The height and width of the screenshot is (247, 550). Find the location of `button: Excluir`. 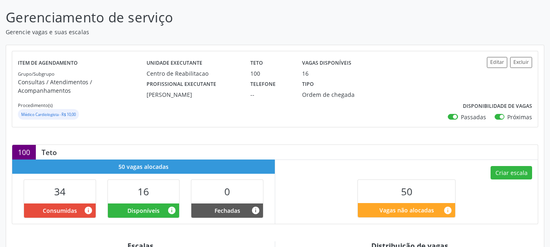

button: Excluir is located at coordinates (522, 62).